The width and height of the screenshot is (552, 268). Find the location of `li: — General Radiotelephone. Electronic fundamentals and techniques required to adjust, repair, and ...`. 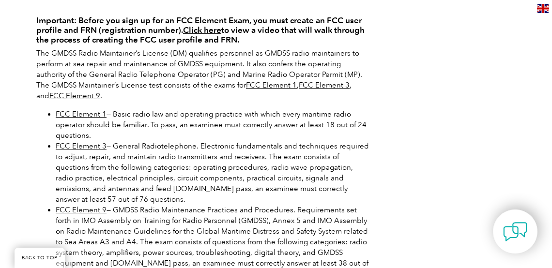

li: — General Radiotelephone. Electronic fundamentals and techniques required to adjust, repair, and ... is located at coordinates (214, 173).